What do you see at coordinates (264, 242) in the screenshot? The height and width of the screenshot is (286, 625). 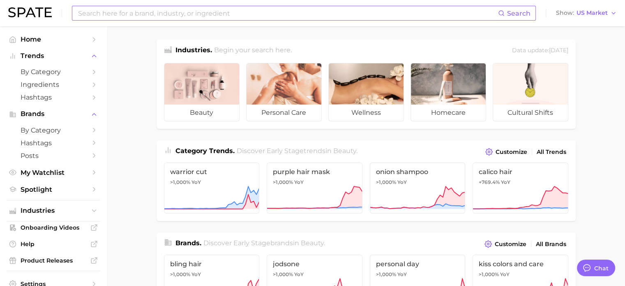 I see `span: Discover Early Stage brands in .` at bounding box center [264, 242].